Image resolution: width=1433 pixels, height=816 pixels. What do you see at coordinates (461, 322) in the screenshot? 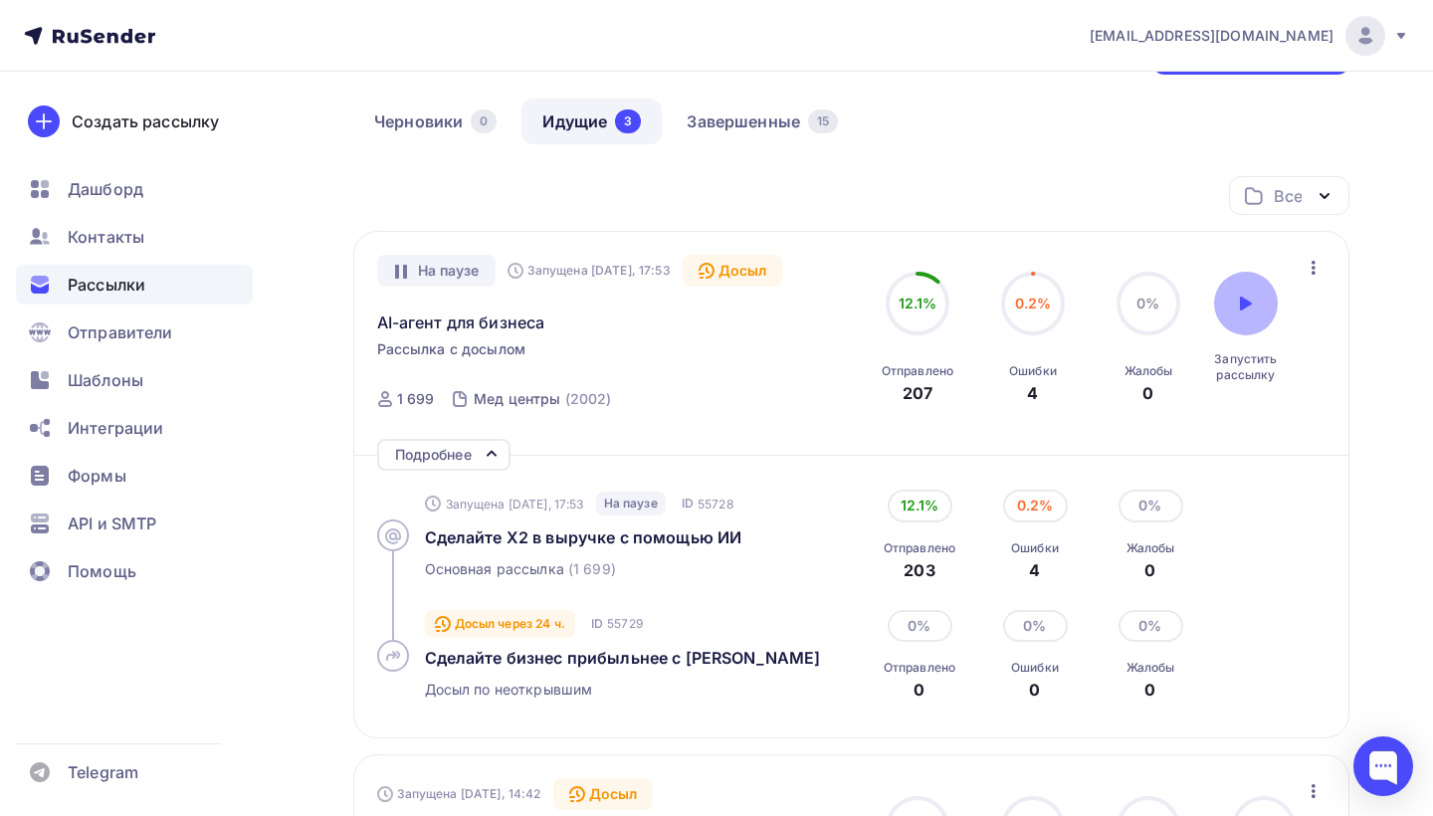
I see `span: AI-агент для бизнеса` at bounding box center [461, 322].